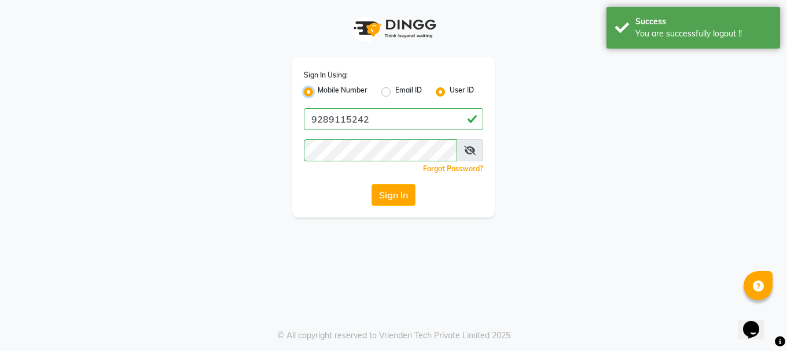  What do you see at coordinates (394, 195) in the screenshot?
I see `button: Sign In` at bounding box center [394, 195].